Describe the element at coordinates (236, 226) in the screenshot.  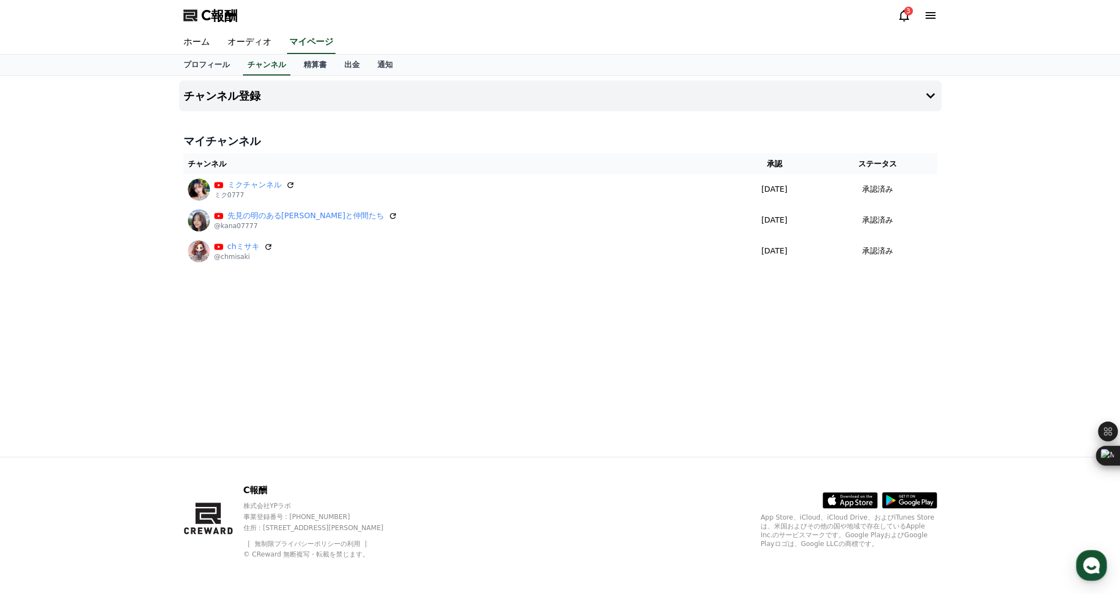
I see `font: @kana07777` at that location.